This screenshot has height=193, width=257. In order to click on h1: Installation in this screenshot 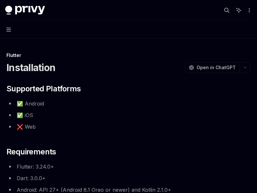, I will do `click(31, 68)`.